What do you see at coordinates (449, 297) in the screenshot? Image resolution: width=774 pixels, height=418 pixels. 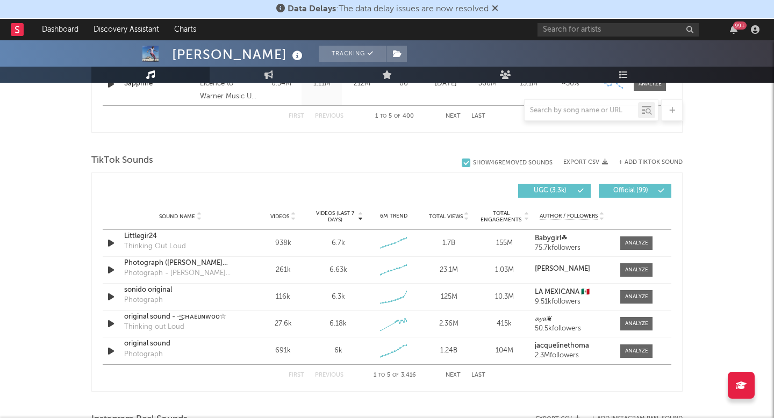 I see `div: 125M` at bounding box center [449, 297].